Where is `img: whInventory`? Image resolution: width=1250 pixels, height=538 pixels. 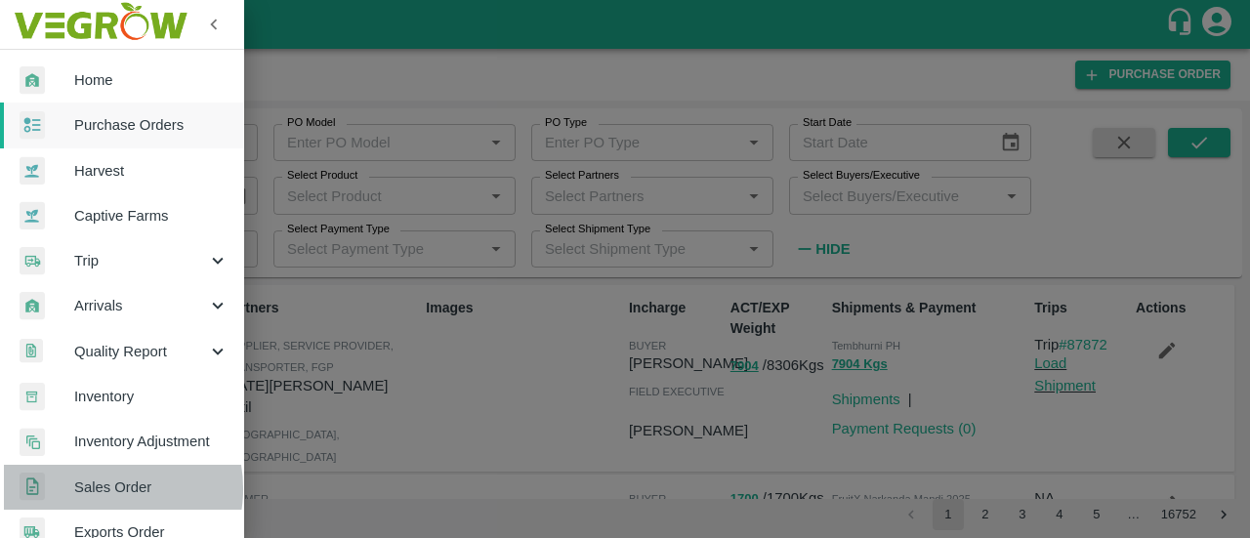
img: whInventory is located at coordinates (32, 396).